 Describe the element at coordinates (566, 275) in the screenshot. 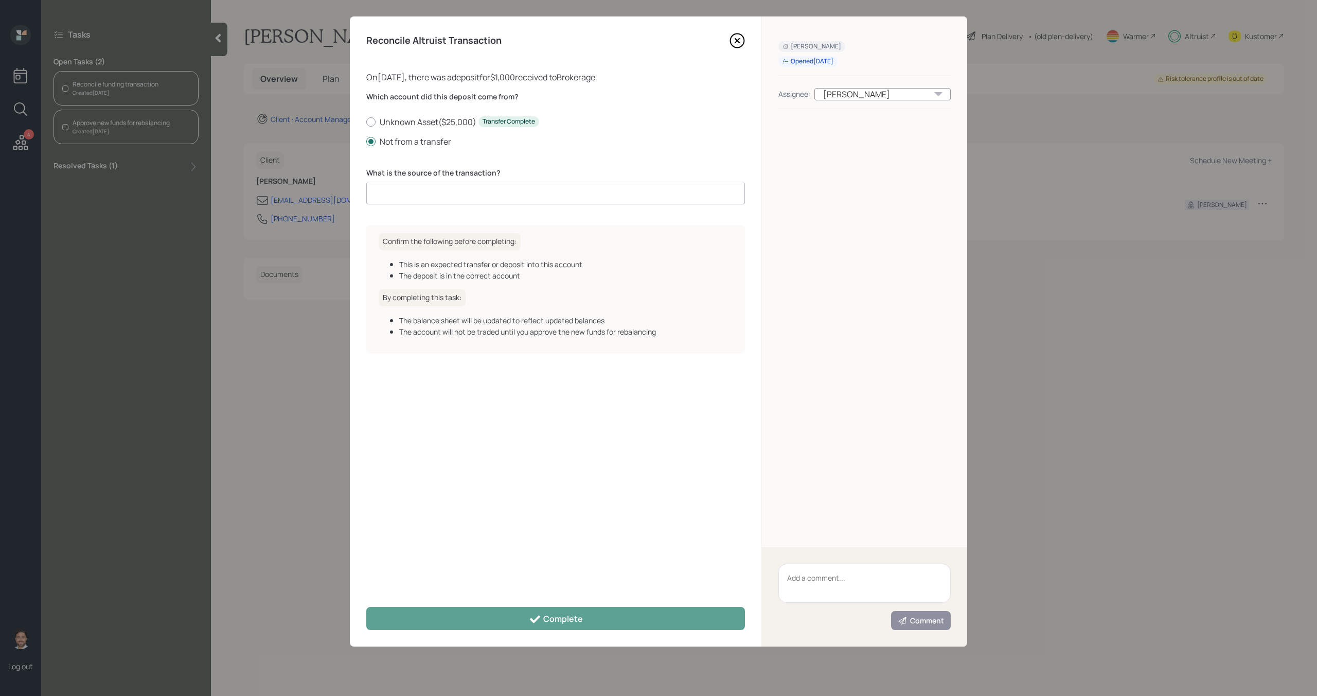

I see `div: The deposit is in the correct account` at that location.